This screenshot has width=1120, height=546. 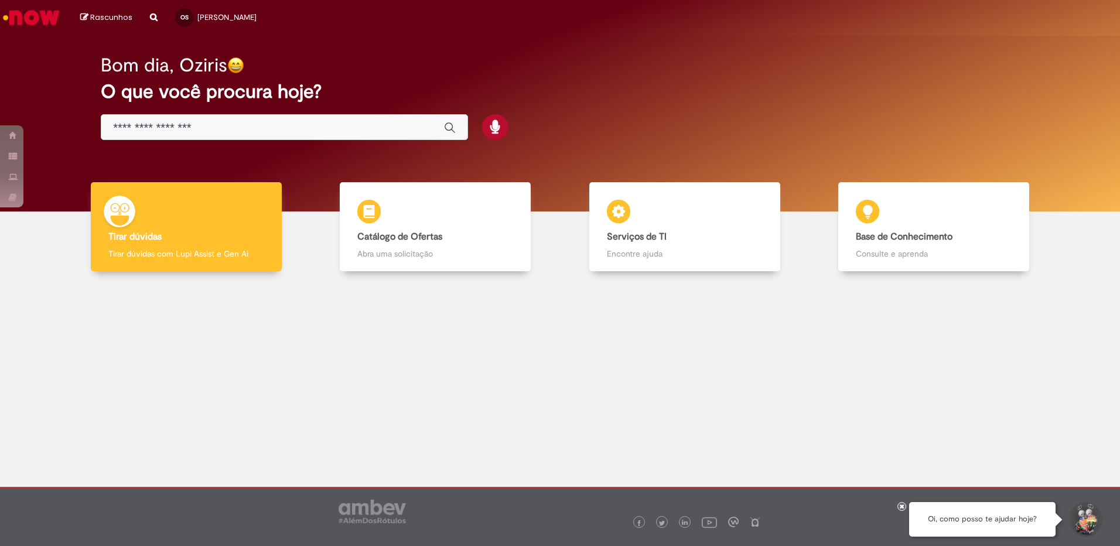 What do you see at coordinates (934, 254) in the screenshot?
I see `p: Consulte e aprenda` at bounding box center [934, 254].